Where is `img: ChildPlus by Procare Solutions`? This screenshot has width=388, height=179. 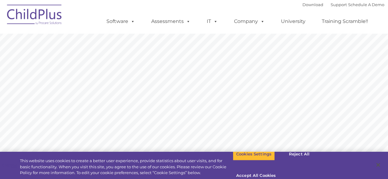
img: ChildPlus by Procare Solutions is located at coordinates (35, 16).